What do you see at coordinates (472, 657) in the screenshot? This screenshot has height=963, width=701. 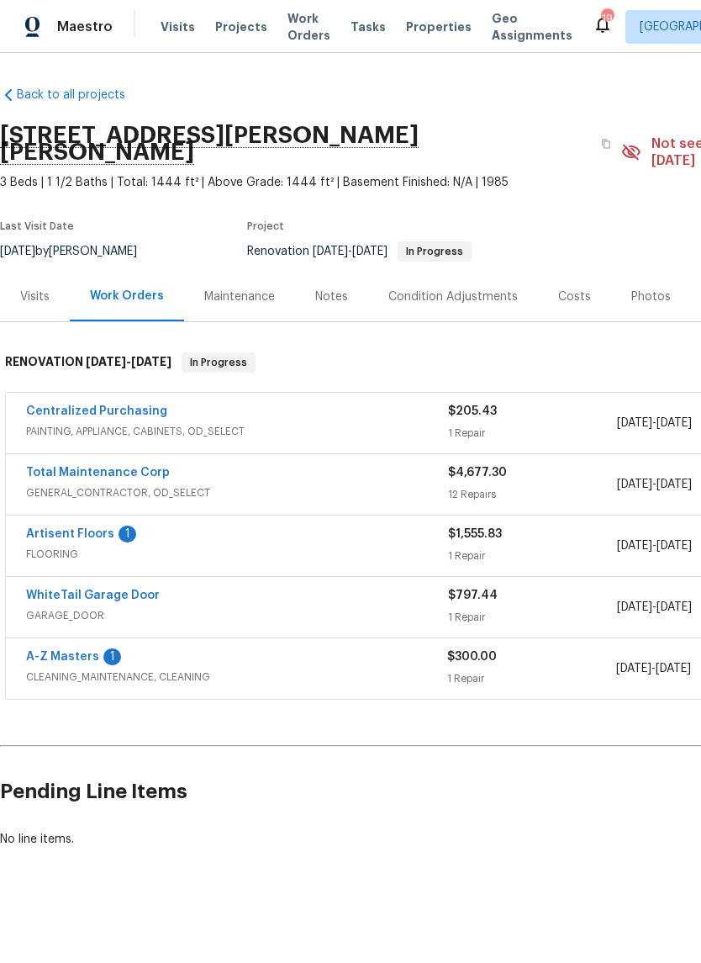 I see `span: $300.00` at bounding box center [472, 657].